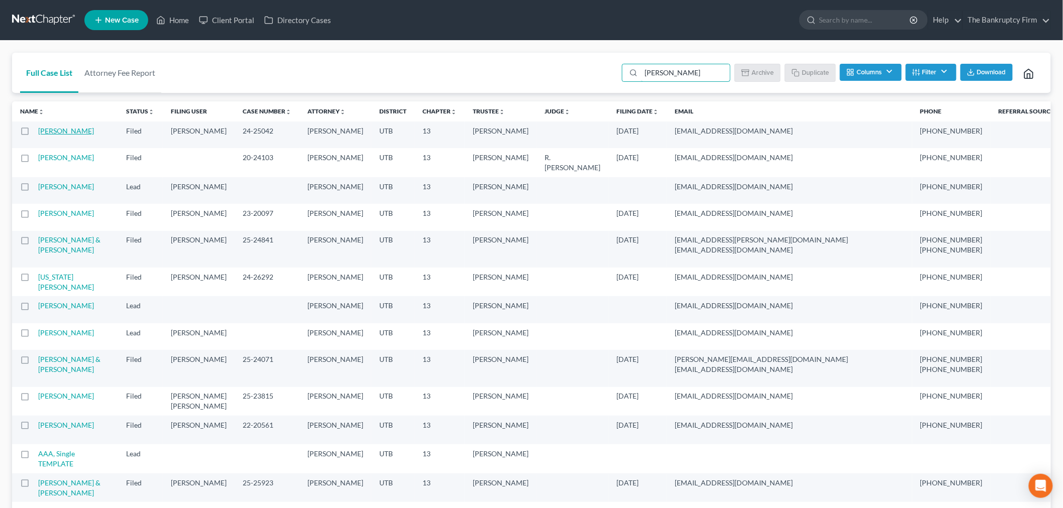  Describe the element at coordinates (267, 401) in the screenshot. I see `td: 25-23815` at that location.